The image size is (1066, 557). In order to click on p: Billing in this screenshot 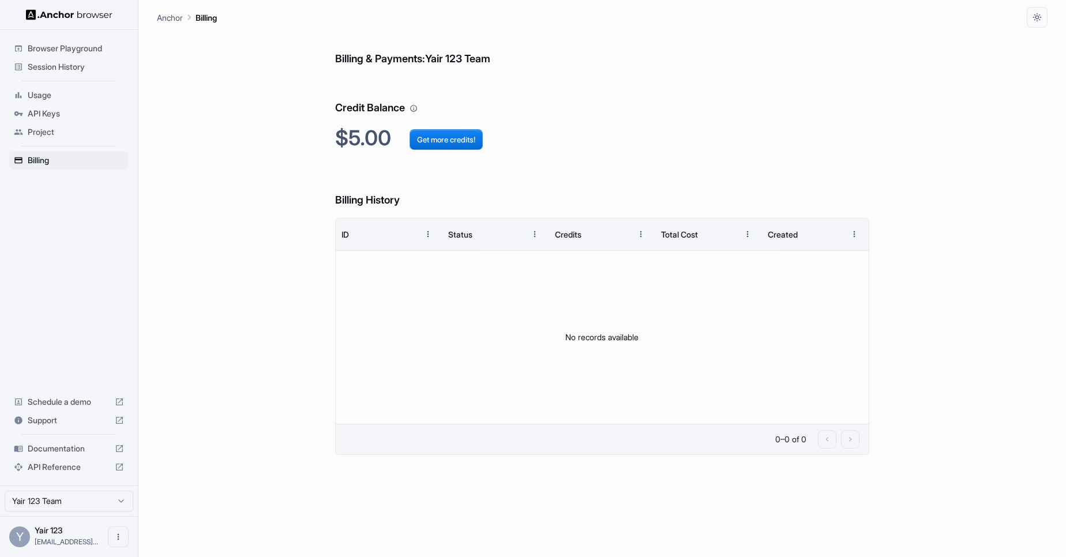, I will do `click(206, 17)`.